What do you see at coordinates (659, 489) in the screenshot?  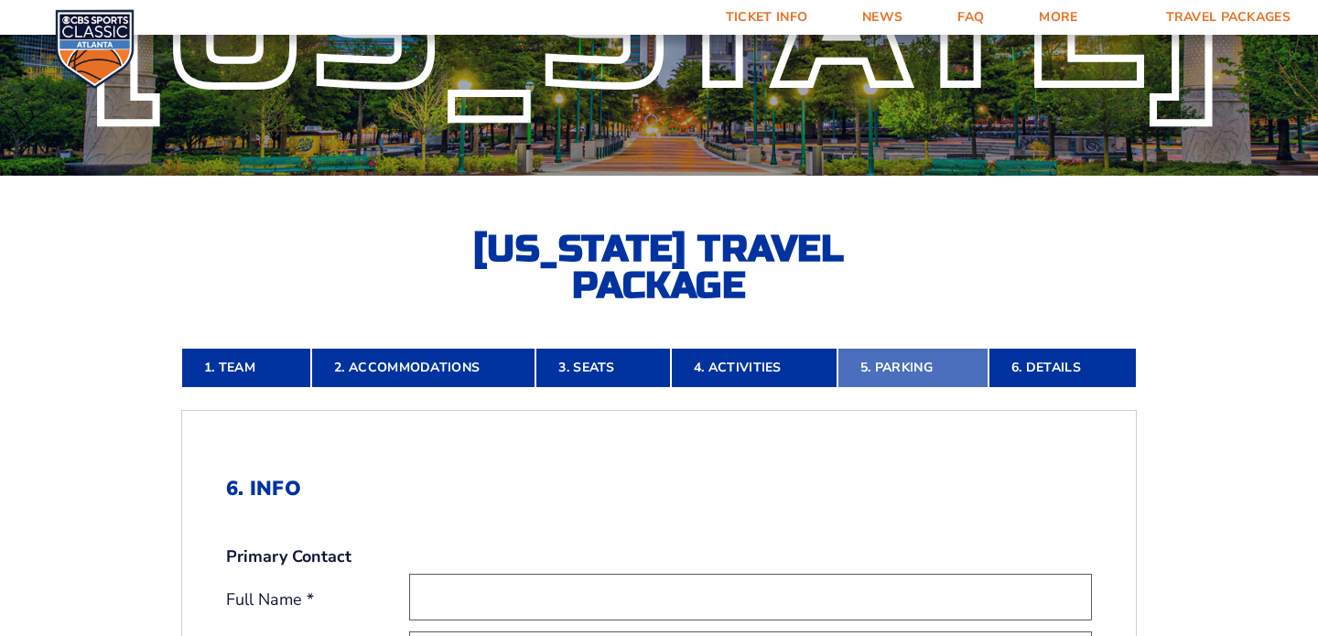 I see `h2: 6. Info` at bounding box center [659, 489].